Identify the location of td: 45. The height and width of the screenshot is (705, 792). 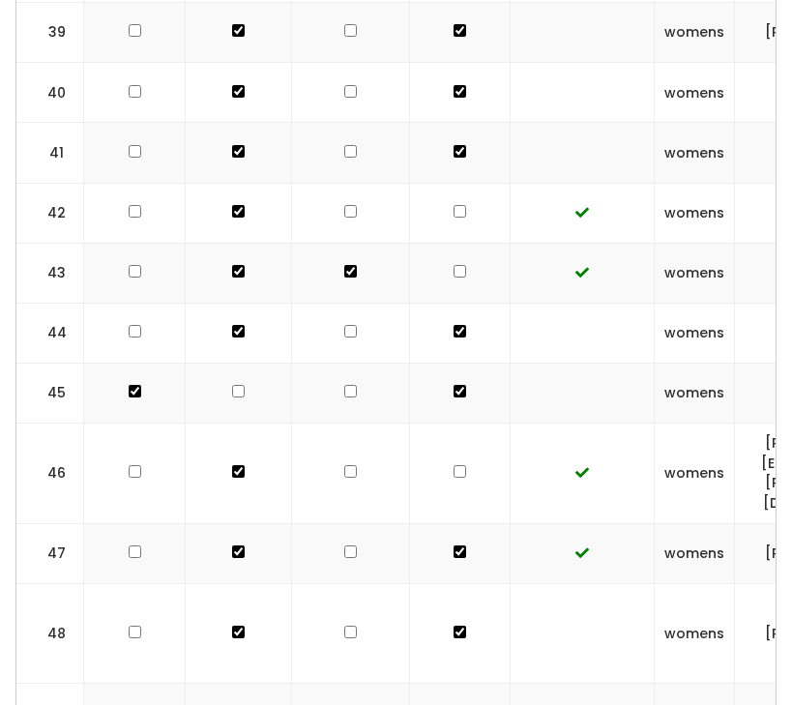
(50, 394).